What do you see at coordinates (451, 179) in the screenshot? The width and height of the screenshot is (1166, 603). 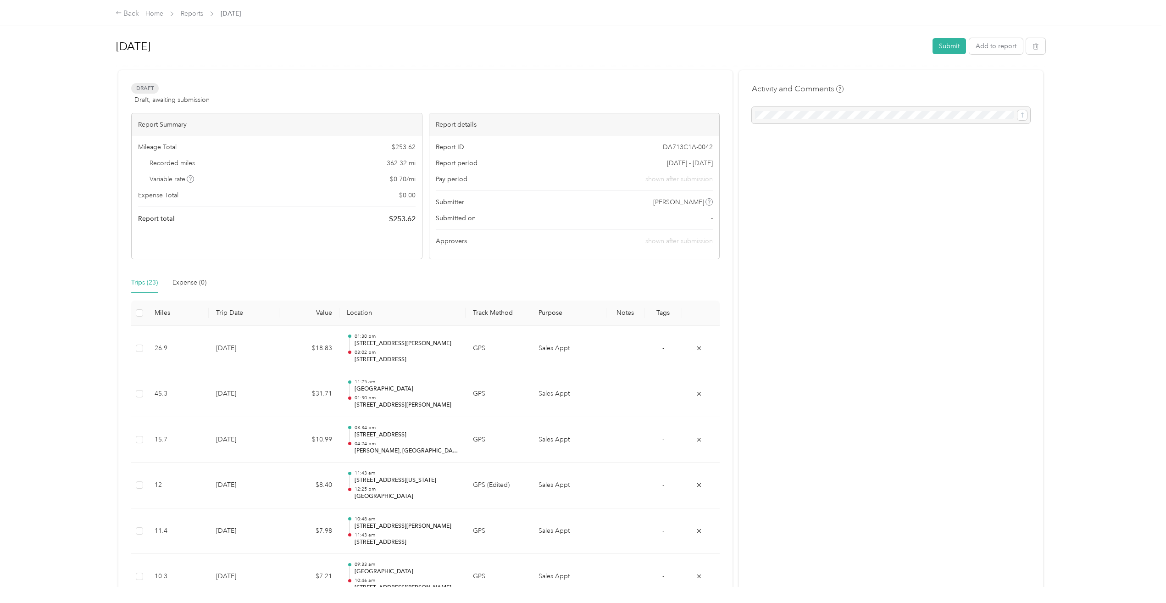 I see `span: Pay period` at bounding box center [451, 179].